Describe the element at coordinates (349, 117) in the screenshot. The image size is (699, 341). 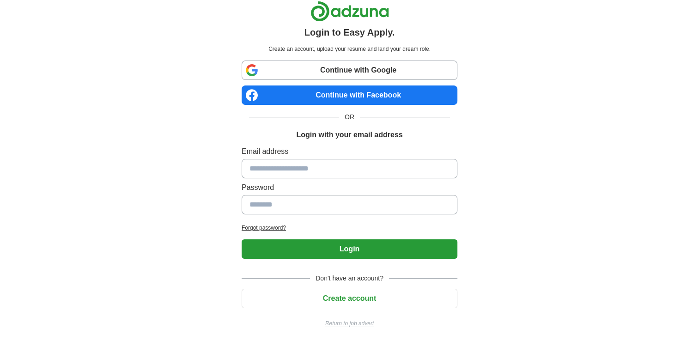
I see `span: OR` at that location.